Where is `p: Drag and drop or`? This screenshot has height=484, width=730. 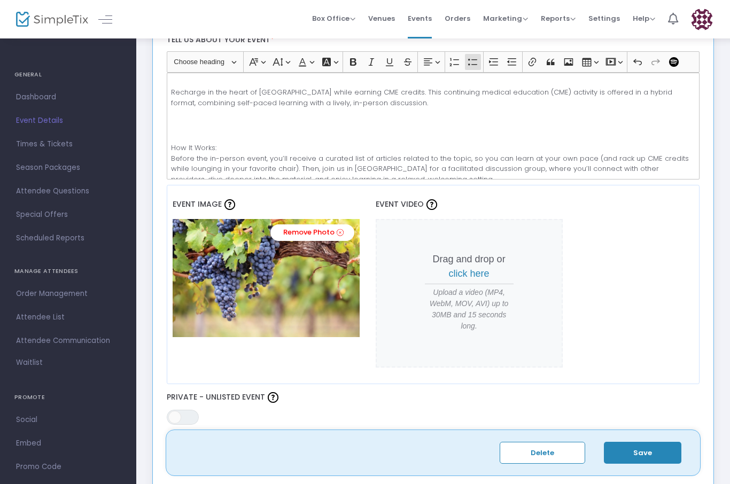
p: Drag and drop or is located at coordinates (469, 267).